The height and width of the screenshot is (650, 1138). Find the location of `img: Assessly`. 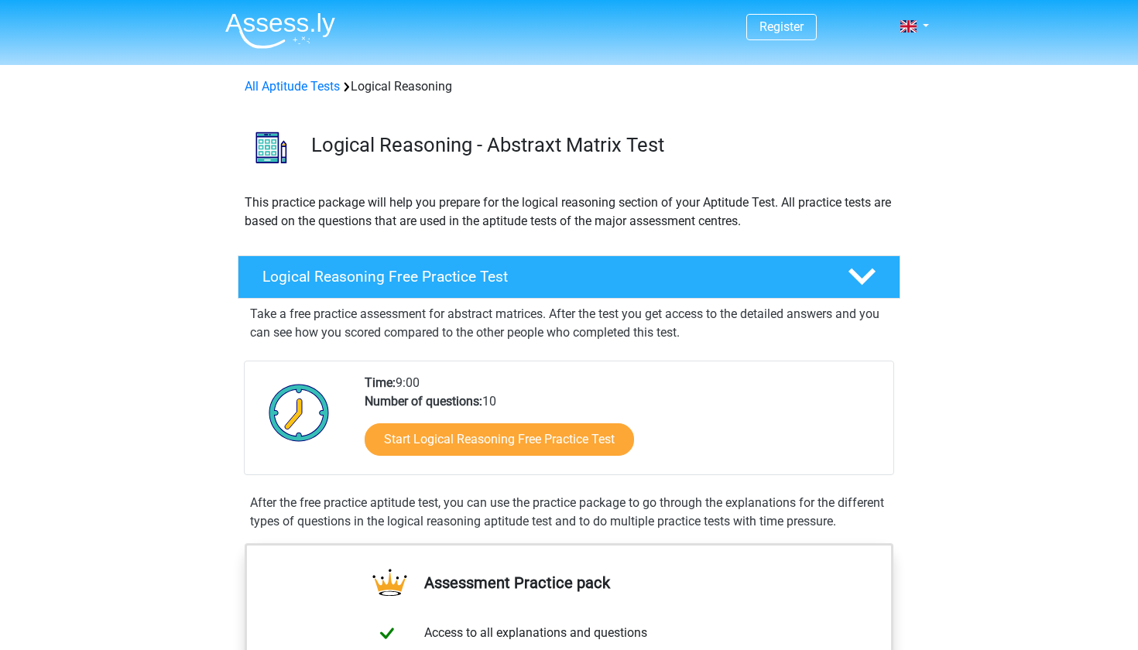

img: Assessly is located at coordinates (280, 30).